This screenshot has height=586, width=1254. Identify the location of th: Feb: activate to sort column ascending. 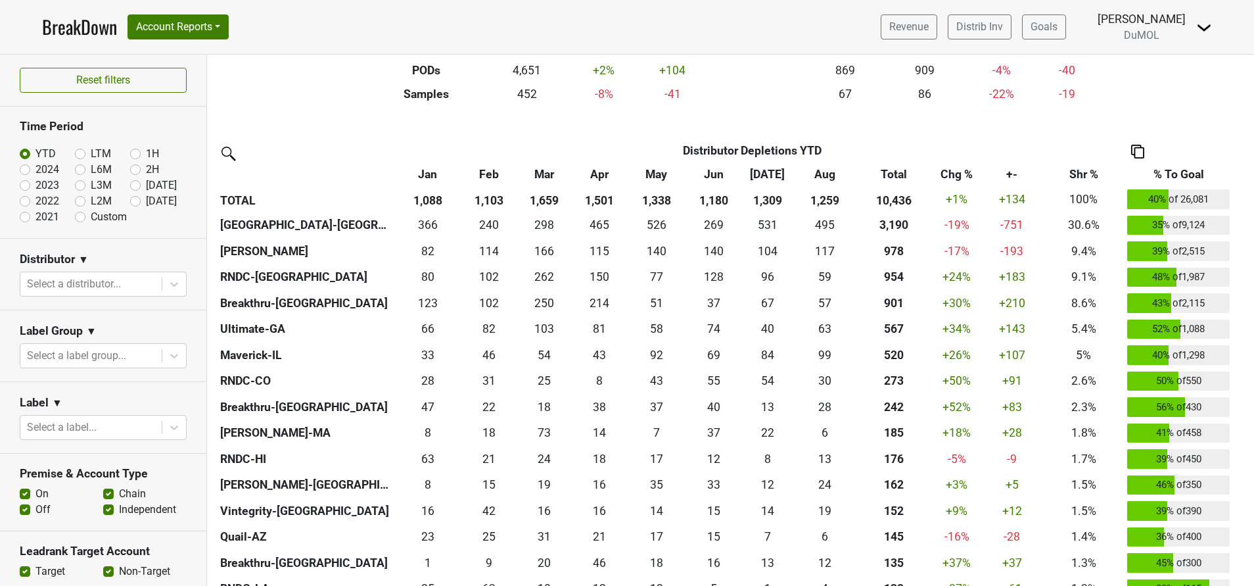
(489, 174).